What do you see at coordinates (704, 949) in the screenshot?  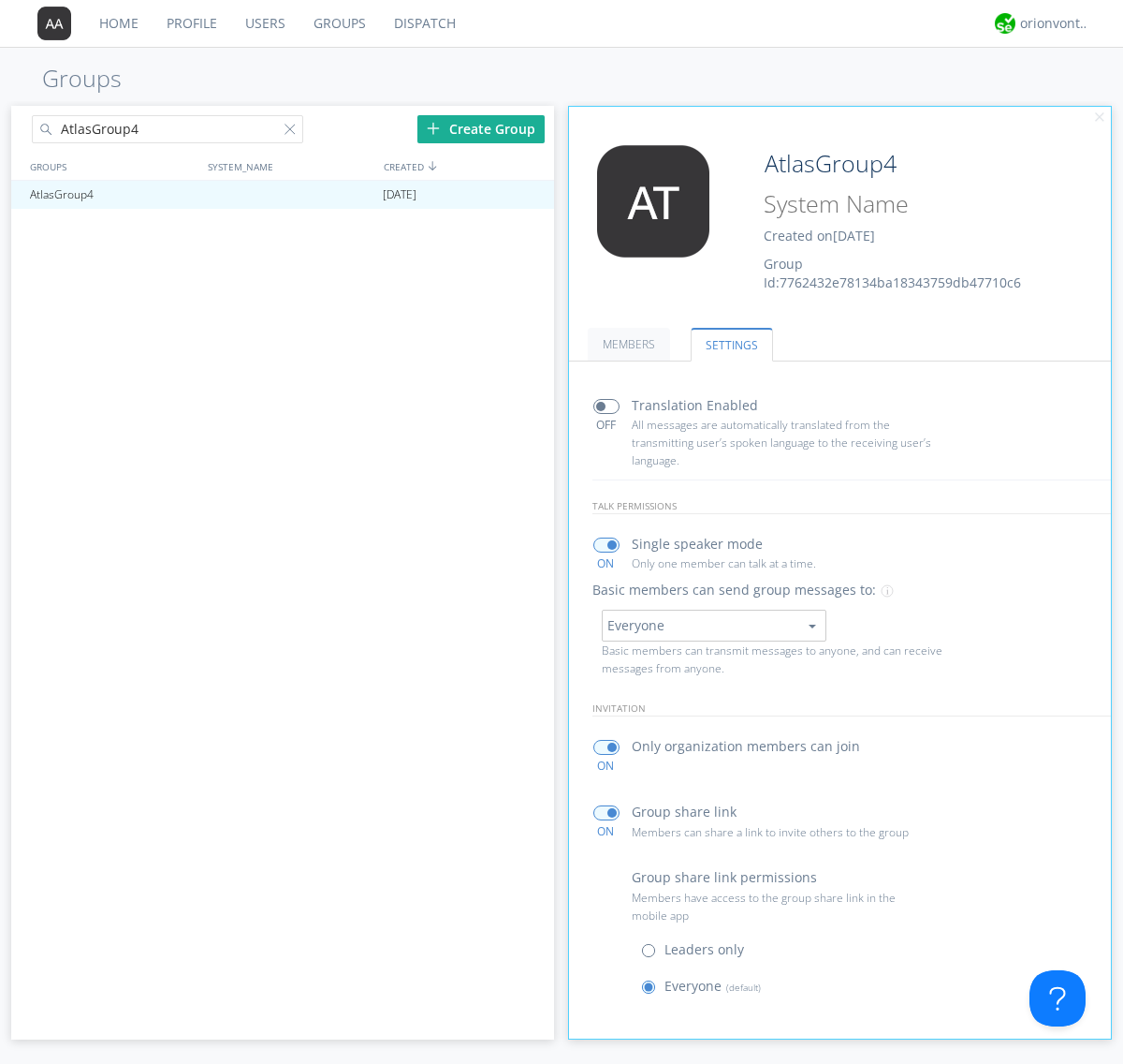 I see `p: Leaders only` at bounding box center [704, 949].